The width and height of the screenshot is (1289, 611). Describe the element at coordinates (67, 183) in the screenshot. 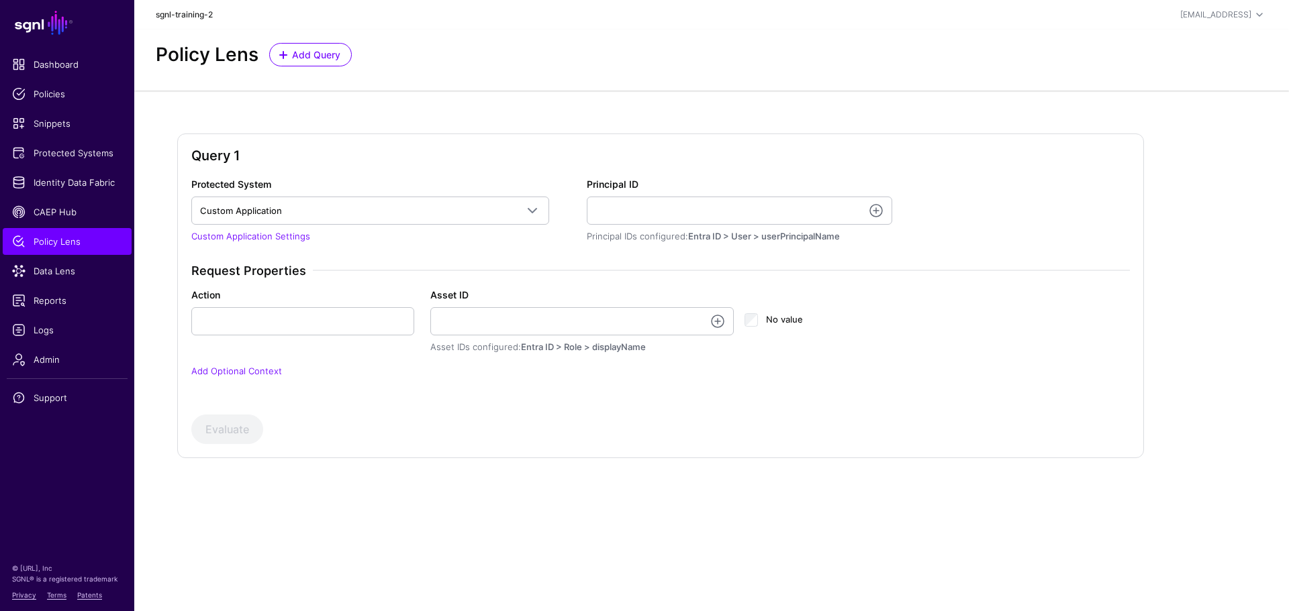

I see `a: Identity Data Fabric` at that location.